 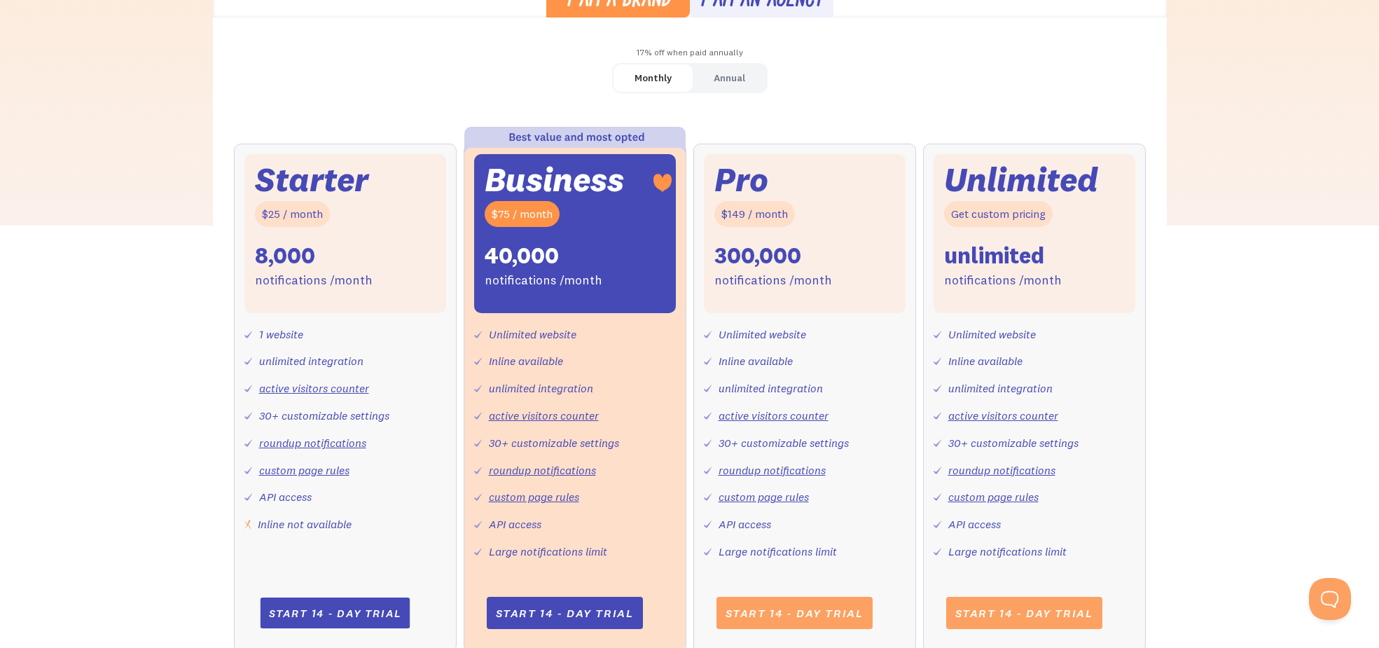 I want to click on div: unlimited, so click(x=994, y=256).